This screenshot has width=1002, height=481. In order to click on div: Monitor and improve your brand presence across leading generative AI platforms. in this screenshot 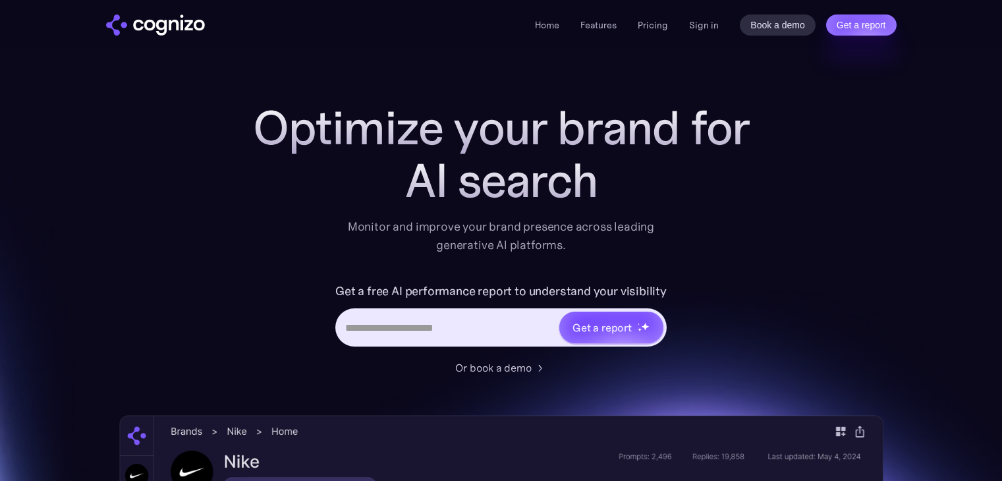, I will do `click(501, 236)`.